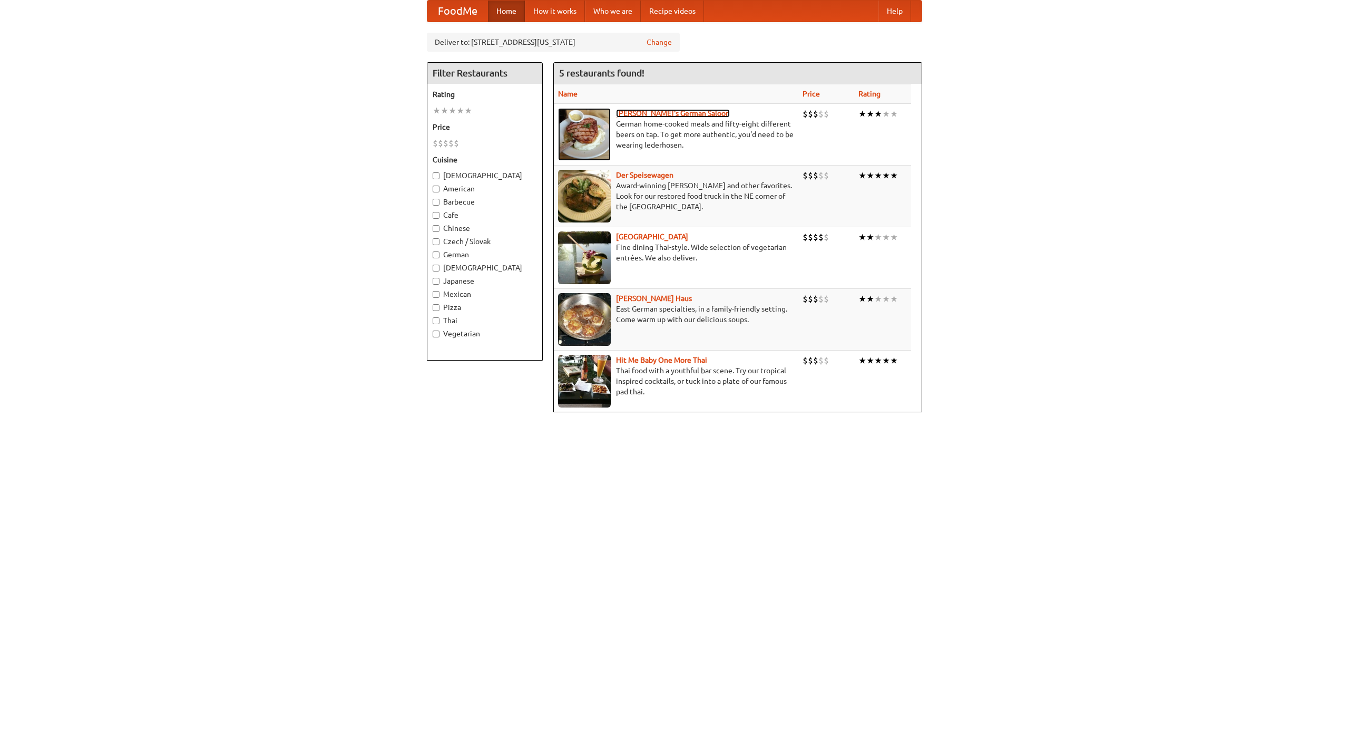  What do you see at coordinates (436, 334) in the screenshot?
I see `input: Vegetarian` at bounding box center [436, 334].